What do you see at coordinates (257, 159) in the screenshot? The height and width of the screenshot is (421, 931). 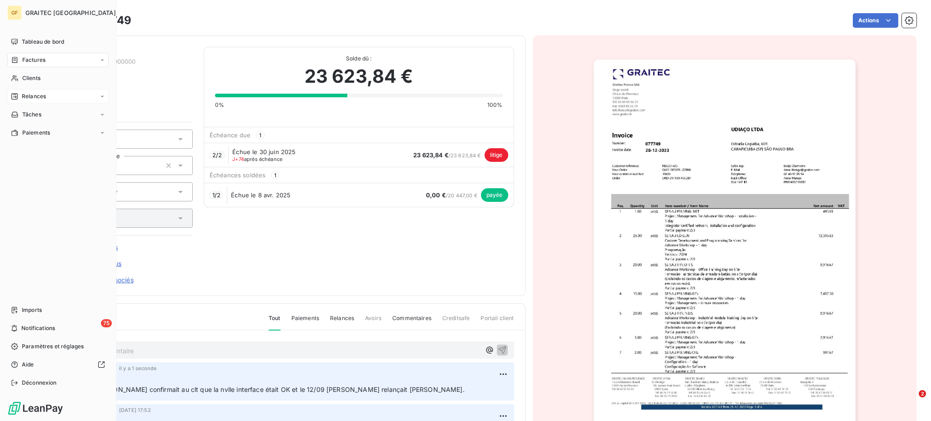 I see `span: après échéance` at bounding box center [257, 159].